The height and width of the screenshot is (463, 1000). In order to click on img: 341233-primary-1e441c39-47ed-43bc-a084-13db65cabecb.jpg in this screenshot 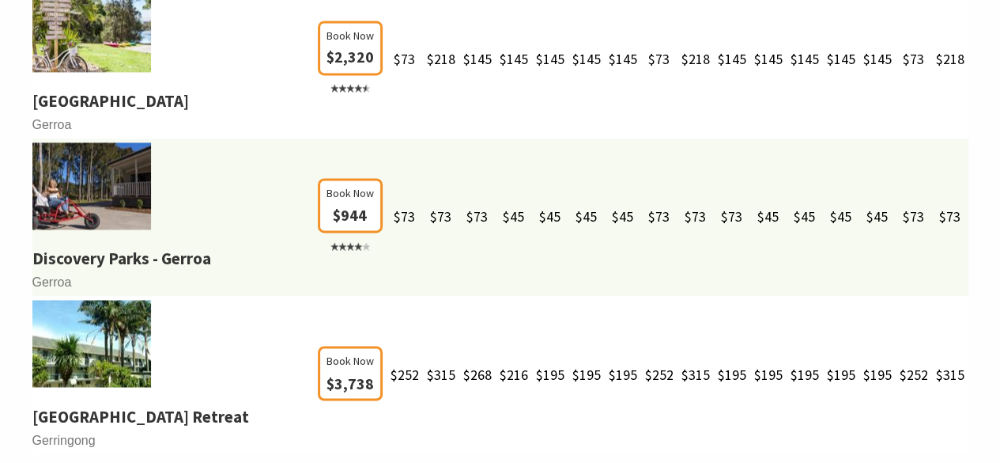, I will do `click(92, 186)`.